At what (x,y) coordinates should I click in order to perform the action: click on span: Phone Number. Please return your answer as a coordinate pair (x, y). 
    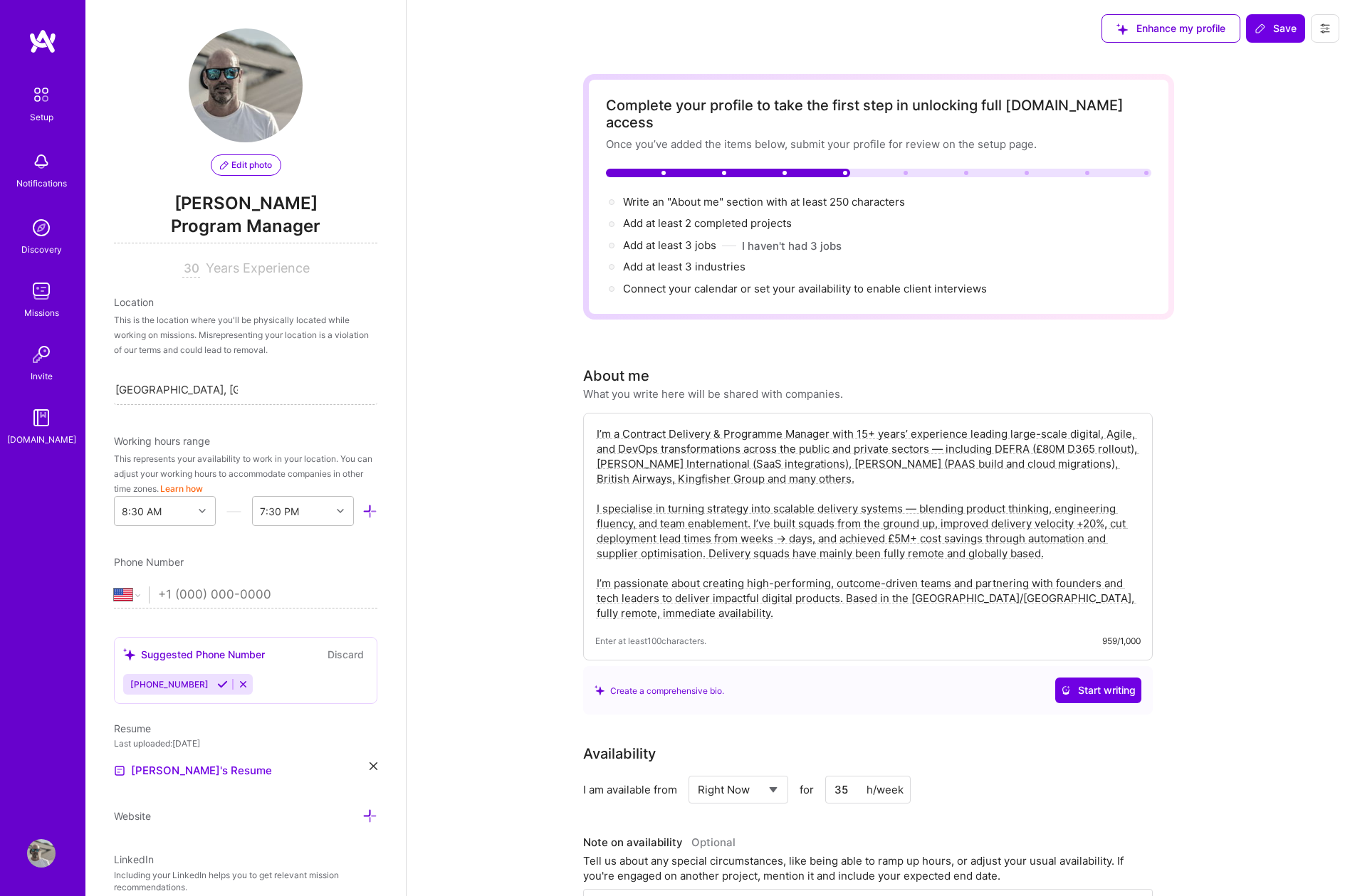
    Looking at the image, I should click on (148, 561).